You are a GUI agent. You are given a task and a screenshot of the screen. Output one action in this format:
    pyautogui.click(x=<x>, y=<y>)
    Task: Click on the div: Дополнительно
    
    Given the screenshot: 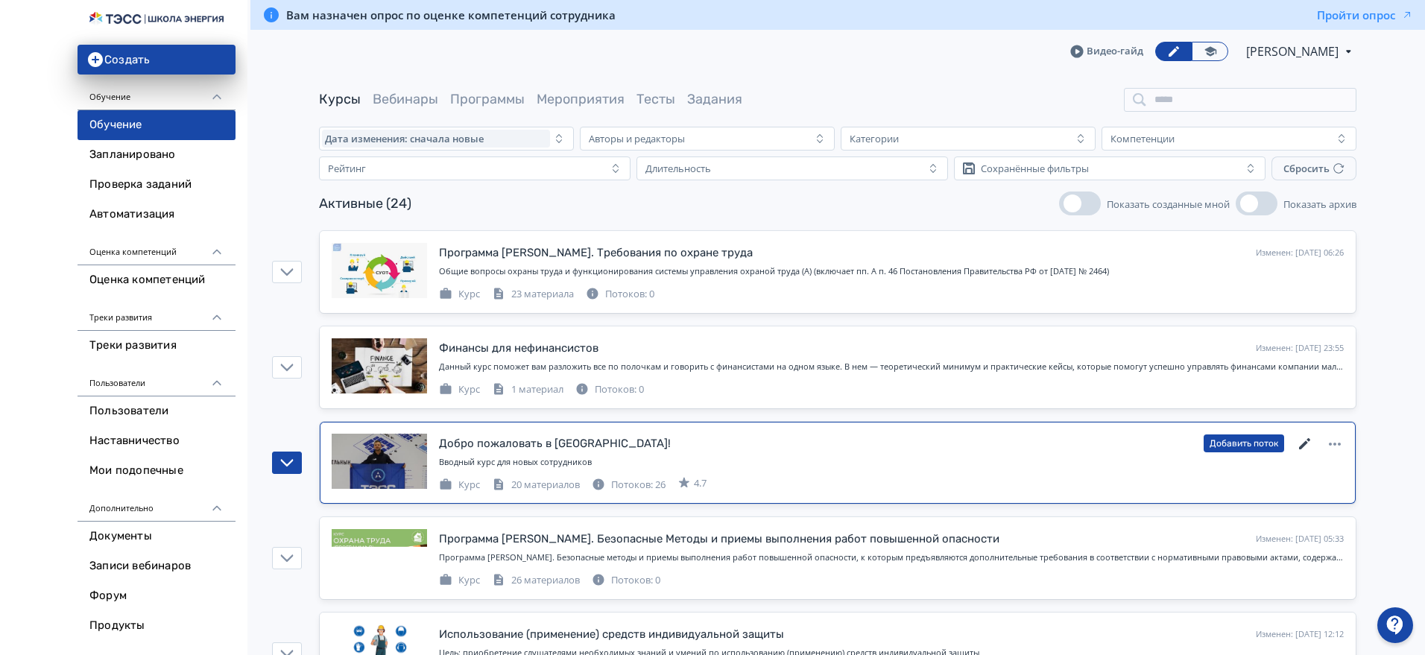 What is the action you would take?
    pyautogui.click(x=156, y=504)
    